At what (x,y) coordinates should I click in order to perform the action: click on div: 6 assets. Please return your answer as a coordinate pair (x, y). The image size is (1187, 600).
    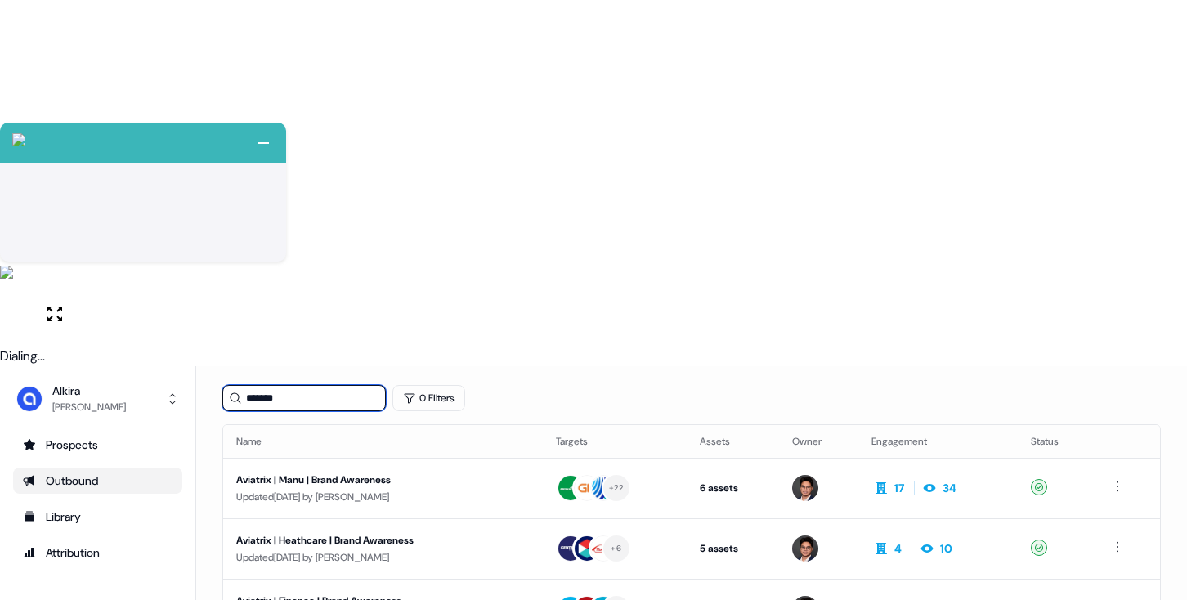
    Looking at the image, I should click on (732, 488).